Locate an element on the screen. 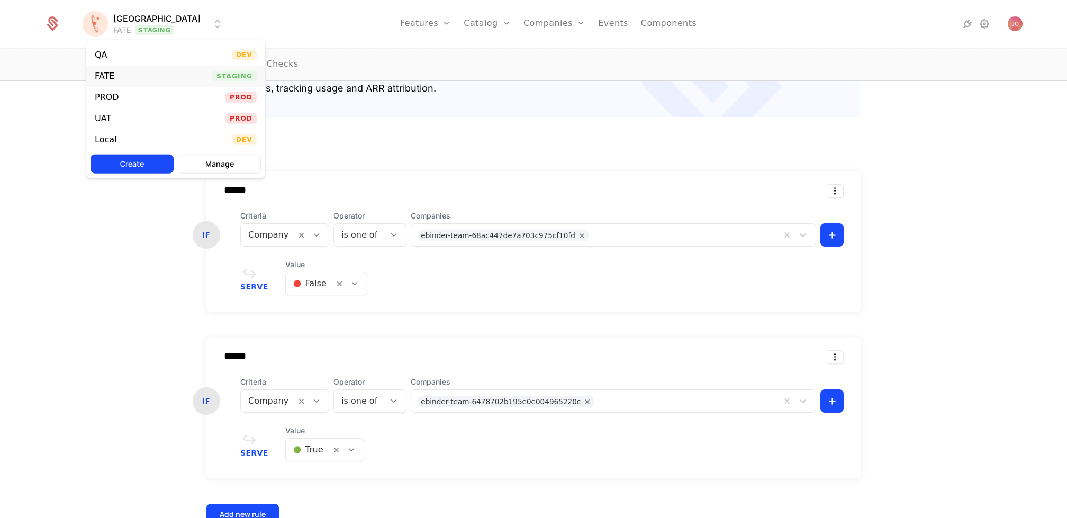  div: FATE is located at coordinates (104, 76).